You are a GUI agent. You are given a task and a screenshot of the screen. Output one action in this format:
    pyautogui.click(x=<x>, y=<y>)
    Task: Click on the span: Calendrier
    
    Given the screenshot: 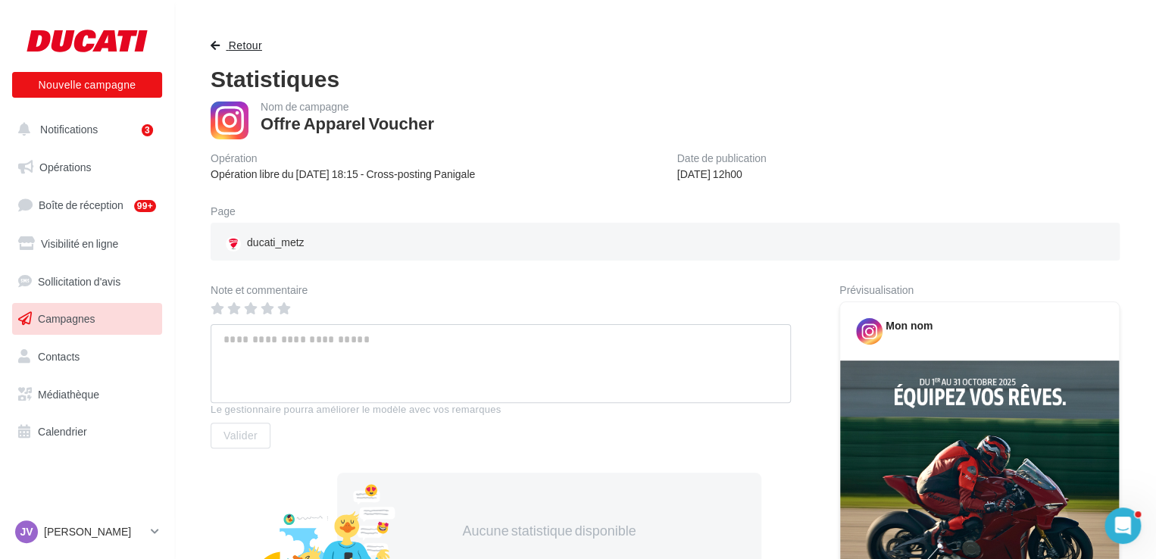 What is the action you would take?
    pyautogui.click(x=62, y=431)
    